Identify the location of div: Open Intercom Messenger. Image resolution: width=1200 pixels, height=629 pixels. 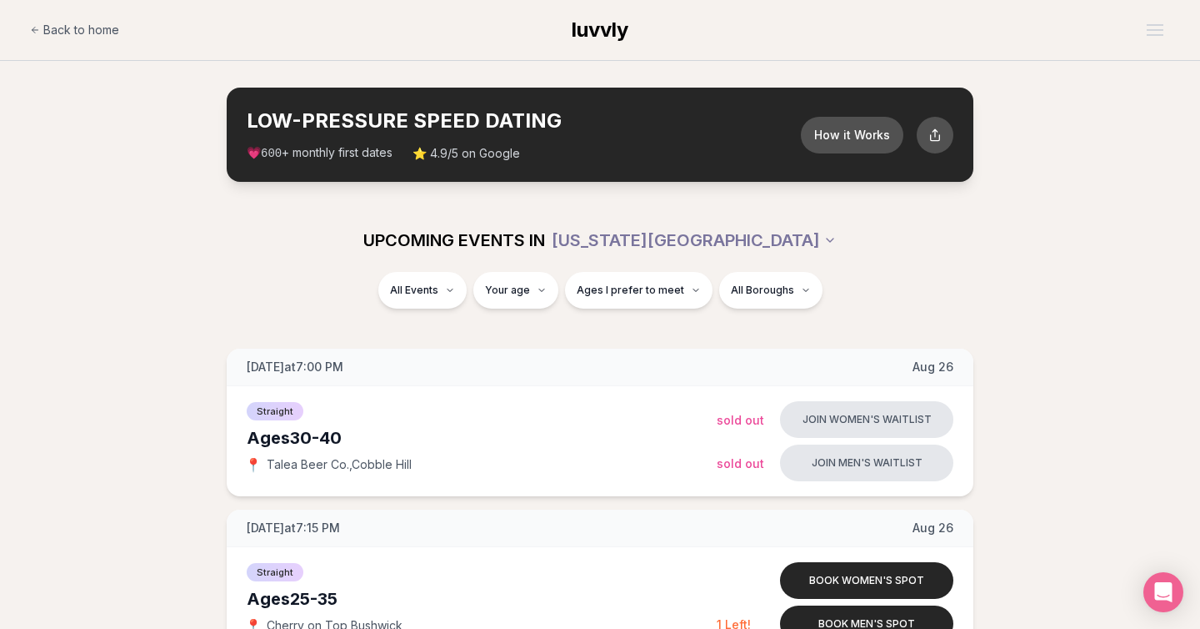
(1164, 592).